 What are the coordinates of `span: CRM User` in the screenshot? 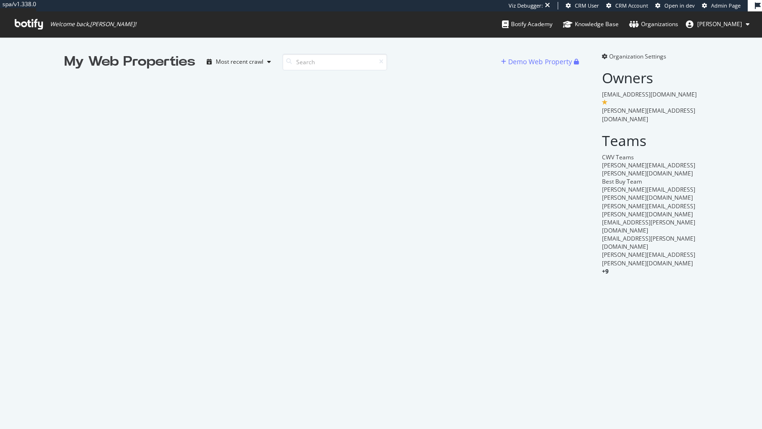 It's located at (586, 5).